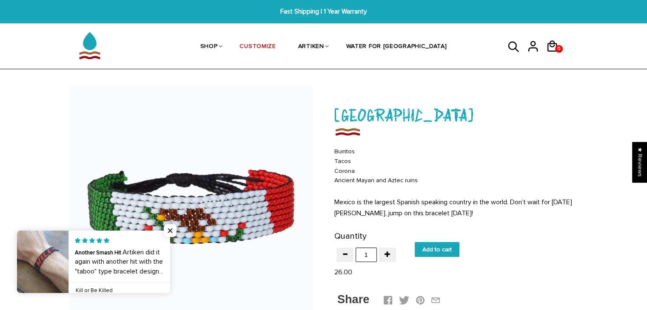  I want to click on img: Mexico, so click(347, 132).